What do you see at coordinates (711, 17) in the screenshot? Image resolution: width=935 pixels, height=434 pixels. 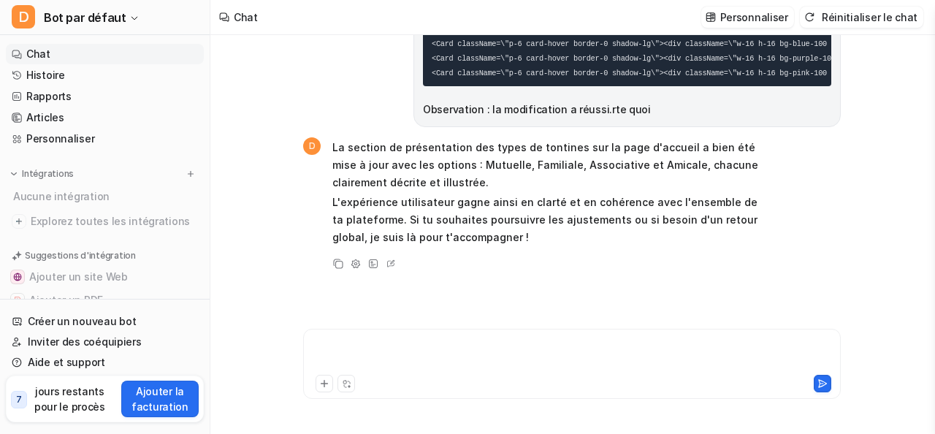 I see `img: personnaliser` at bounding box center [711, 17].